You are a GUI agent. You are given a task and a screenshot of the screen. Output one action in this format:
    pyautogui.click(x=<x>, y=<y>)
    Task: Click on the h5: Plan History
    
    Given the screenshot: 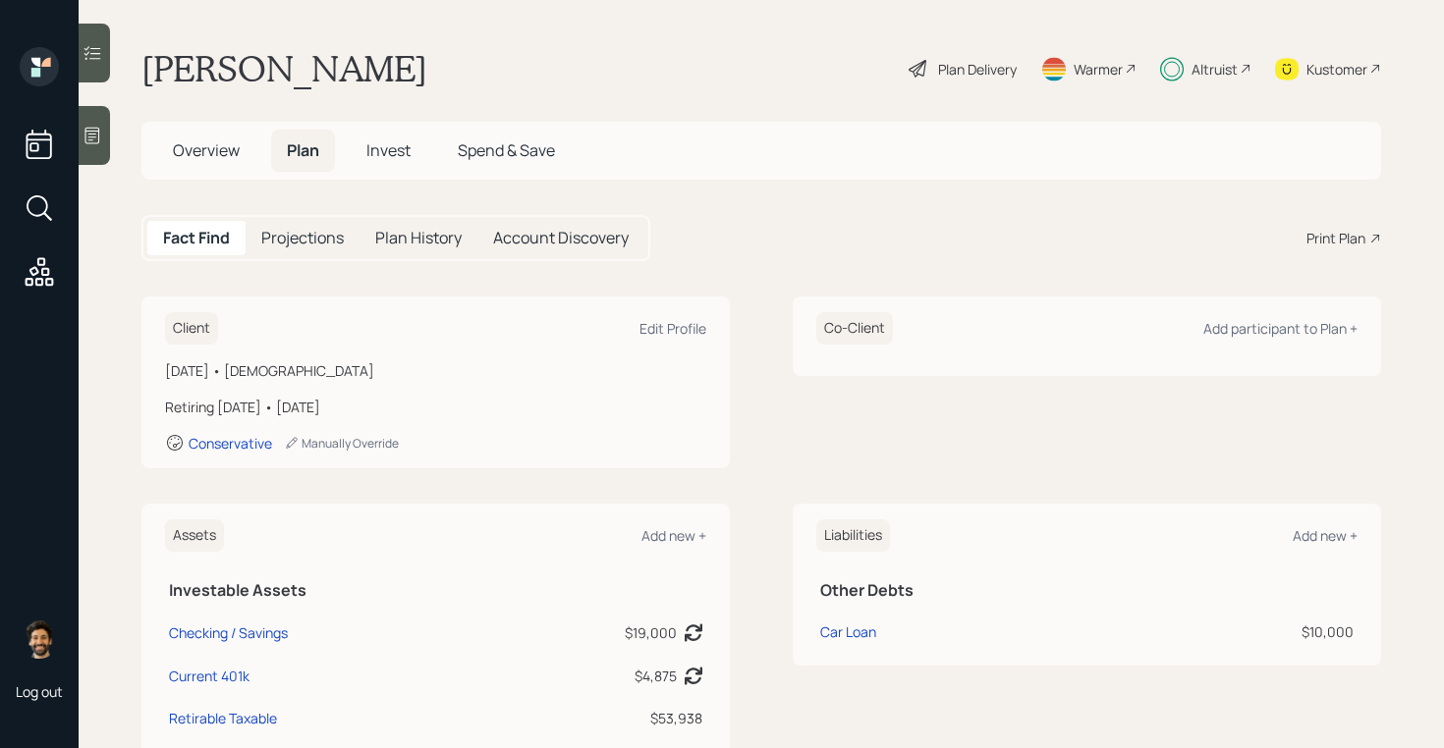 What is the action you would take?
    pyautogui.click(x=418, y=238)
    